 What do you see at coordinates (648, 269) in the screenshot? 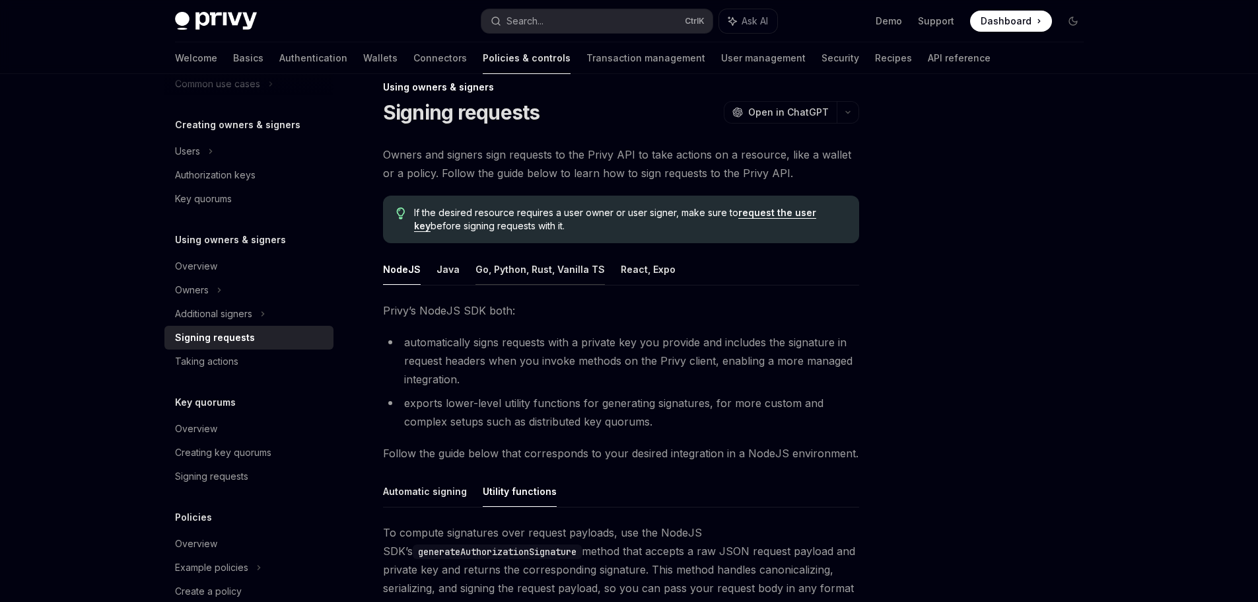
I see `button: React, Expo` at bounding box center [648, 269].